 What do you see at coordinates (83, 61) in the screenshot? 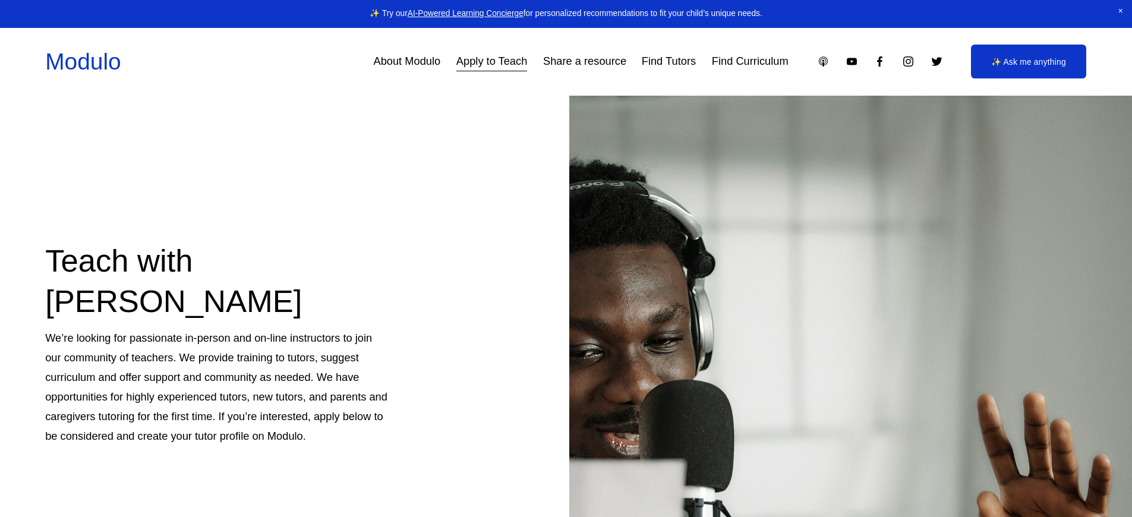
I see `a: Modulo` at bounding box center [83, 61].